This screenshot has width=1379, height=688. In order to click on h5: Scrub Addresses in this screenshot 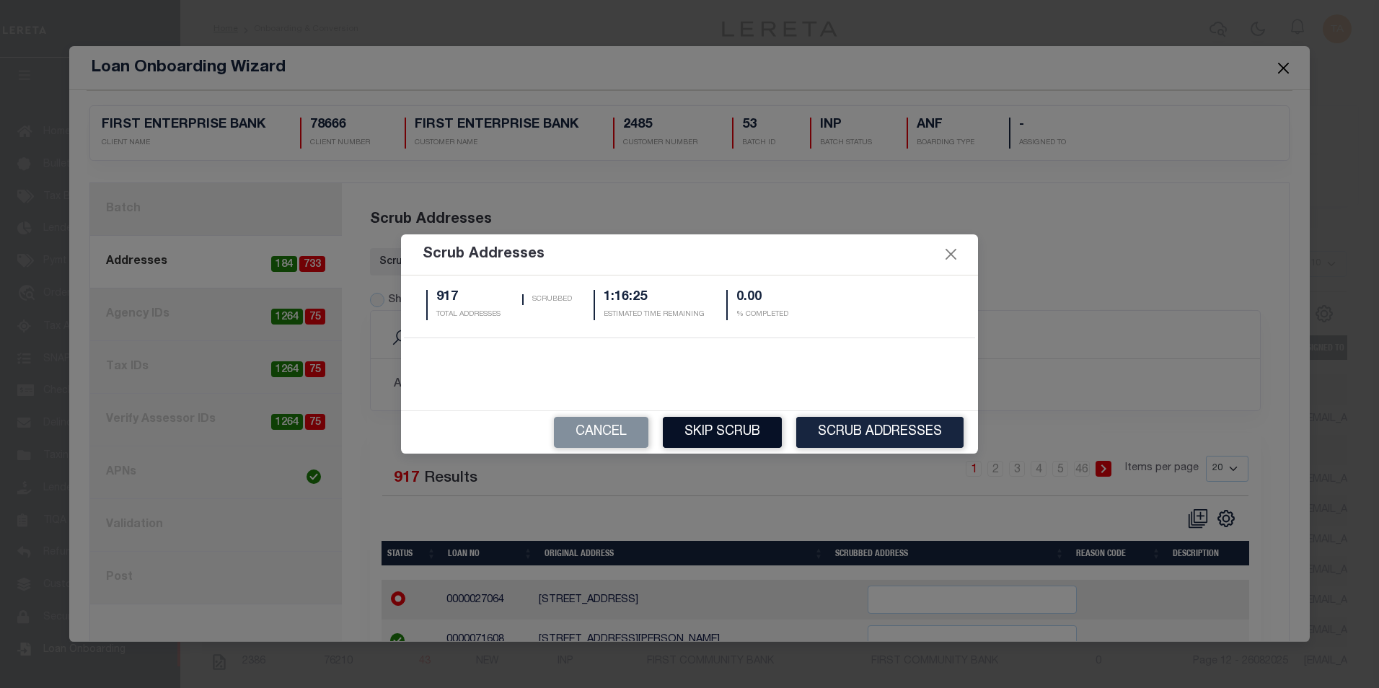, I will do `click(483, 255)`.